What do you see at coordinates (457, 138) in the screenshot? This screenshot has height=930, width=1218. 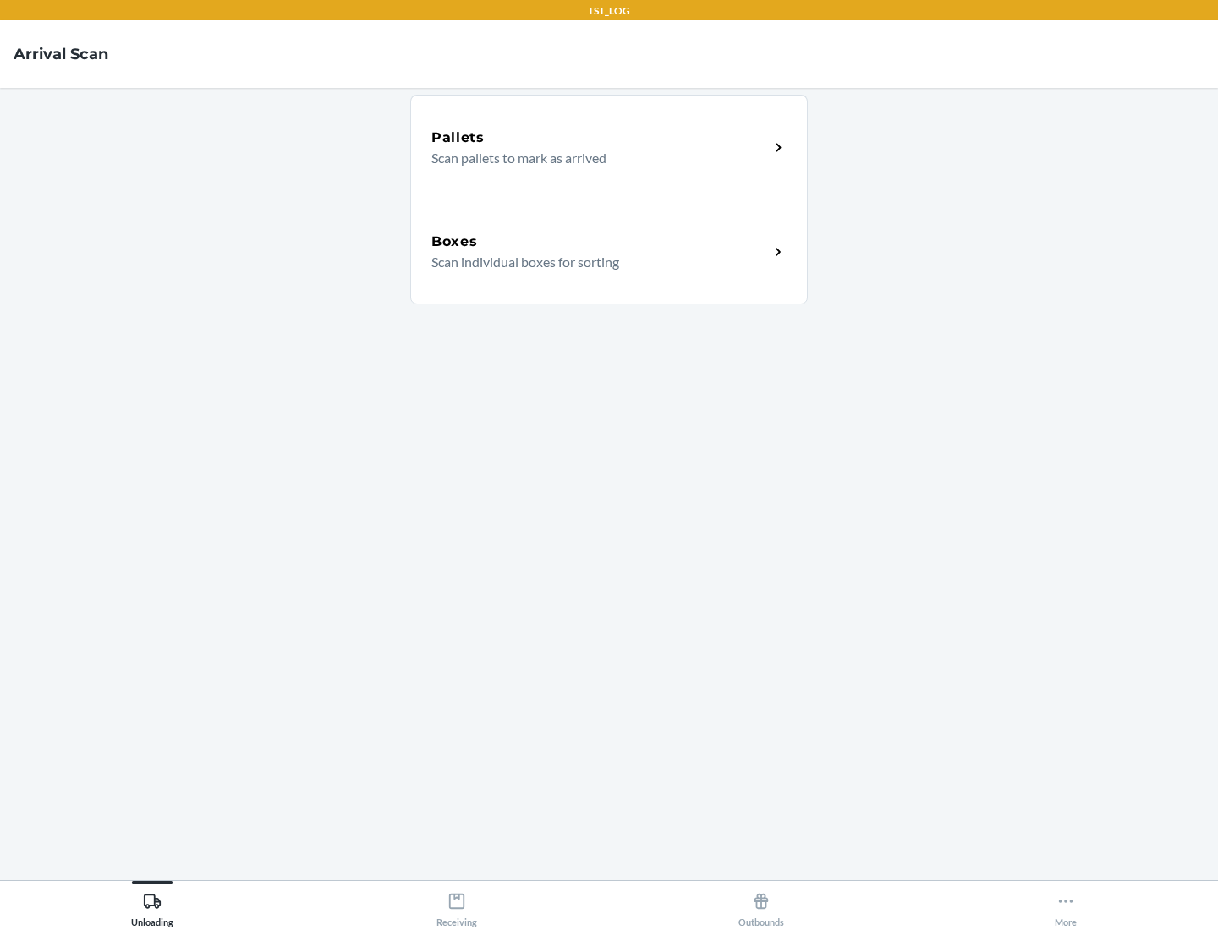 I see `h5: Pallets` at bounding box center [457, 138].